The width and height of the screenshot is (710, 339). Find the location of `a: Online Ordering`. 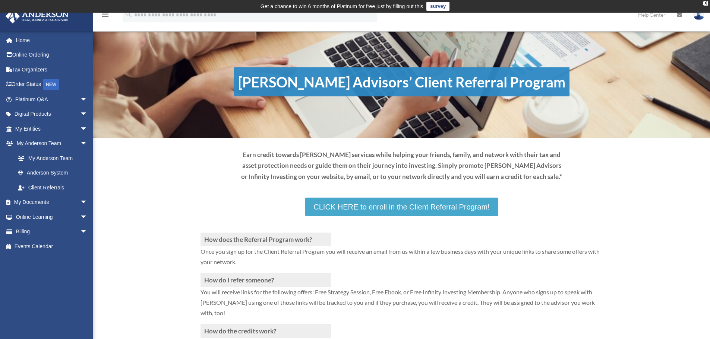

a: Online Ordering is located at coordinates (52, 55).